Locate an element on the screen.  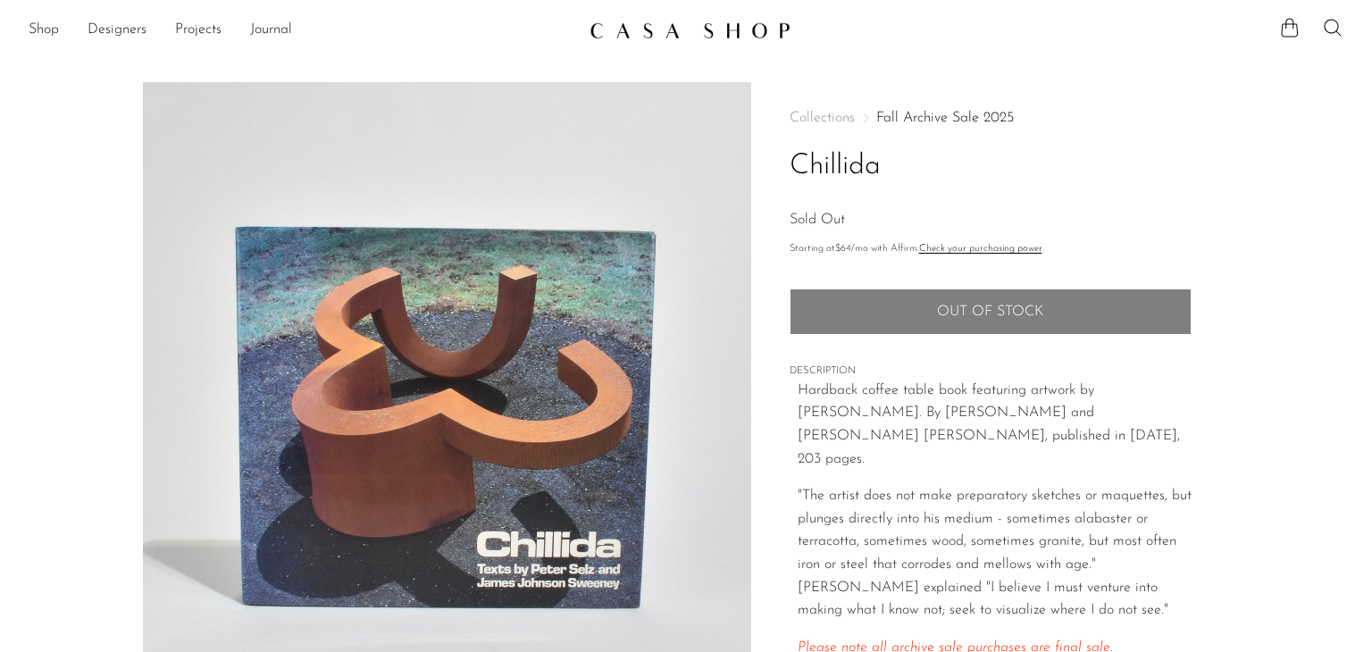
span: Sold Out is located at coordinates (817, 220).